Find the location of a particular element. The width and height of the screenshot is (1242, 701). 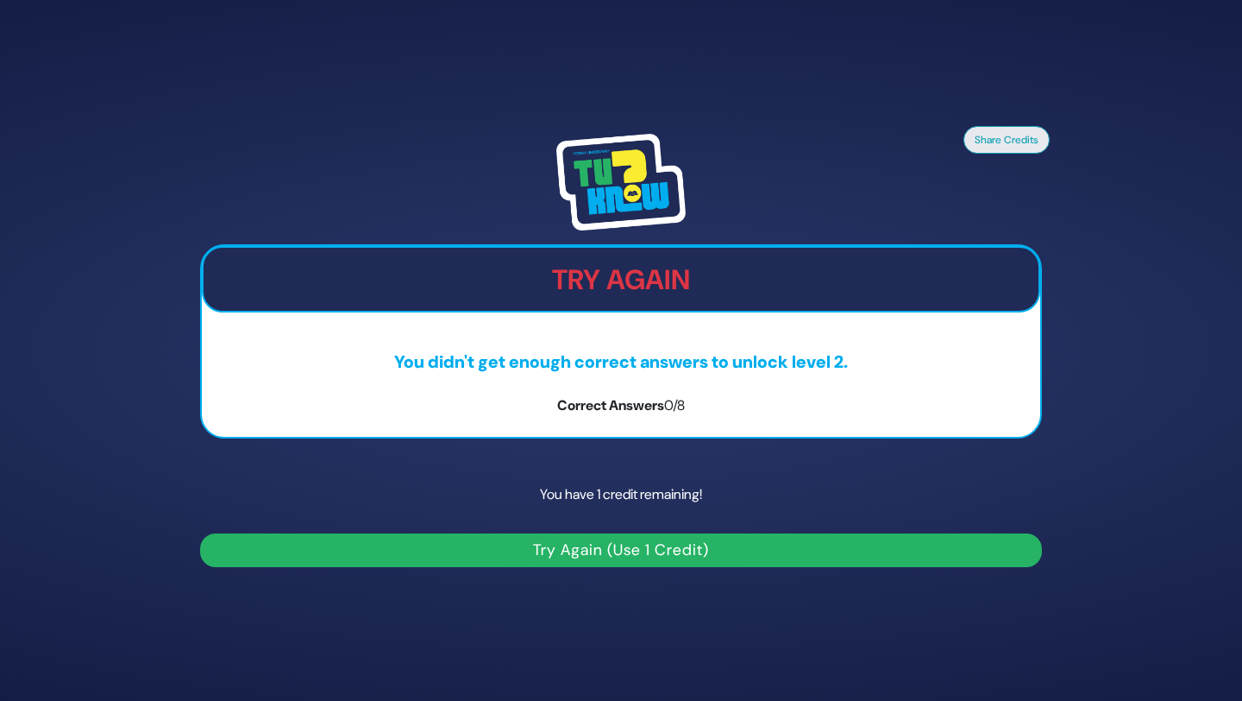

button: Try Again (Use 1 Credit) is located at coordinates (621, 550).